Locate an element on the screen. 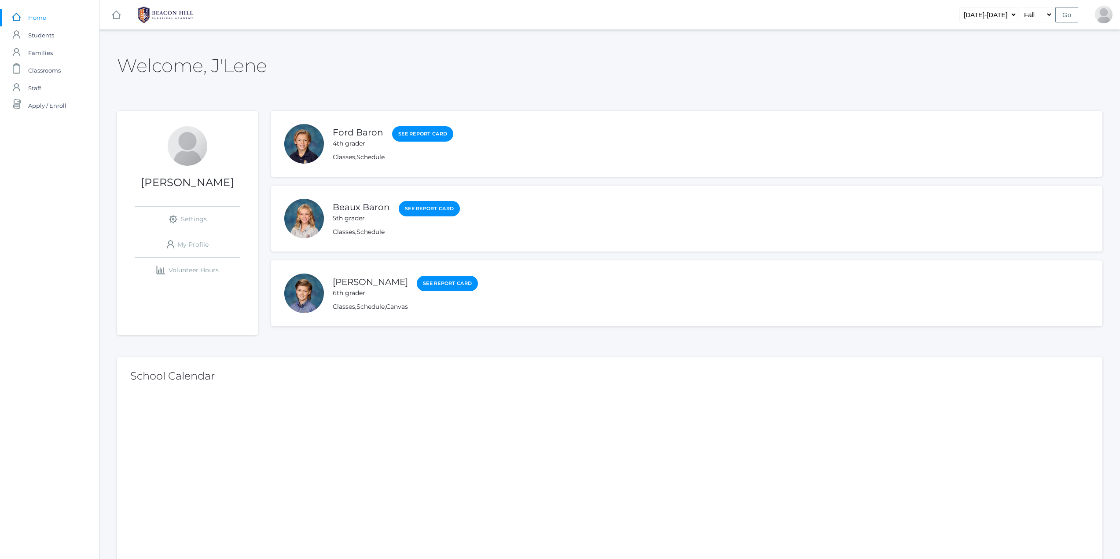 This screenshot has height=559, width=1120. div: Cruz Baron is located at coordinates (304, 294).